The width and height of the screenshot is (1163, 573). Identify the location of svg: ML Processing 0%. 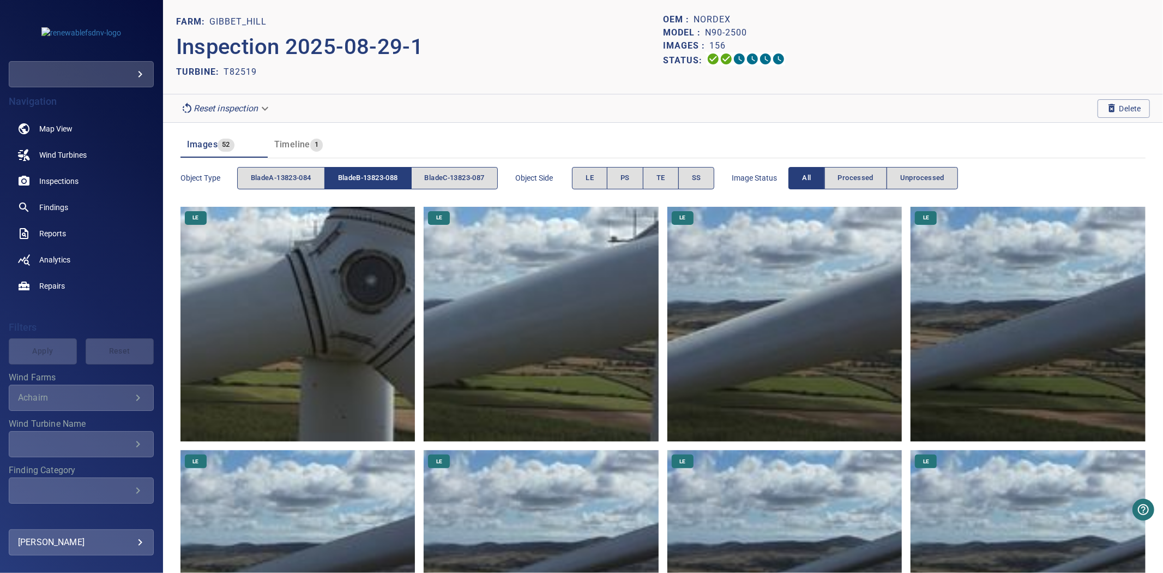
(752, 59).